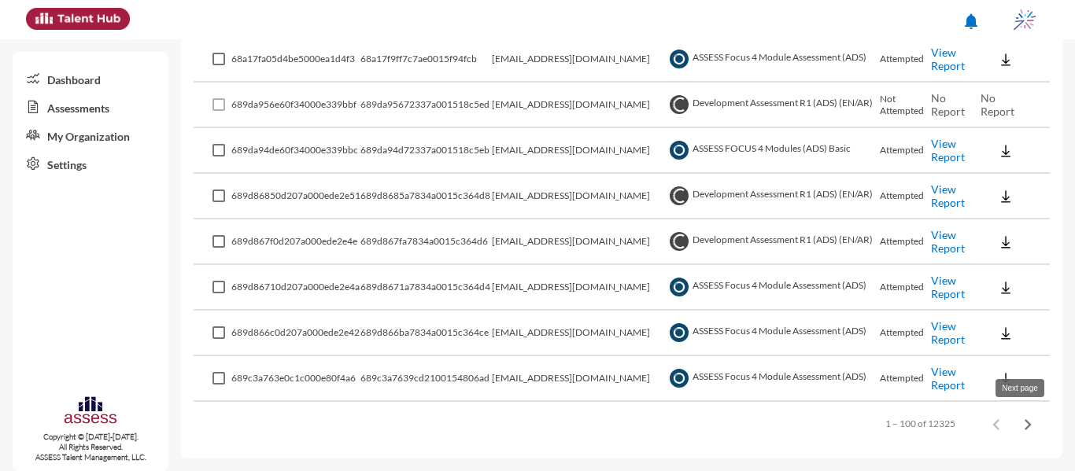 Image resolution: width=1075 pixels, height=471 pixels. I want to click on div: 1 – 100 of 12325, so click(920, 423).